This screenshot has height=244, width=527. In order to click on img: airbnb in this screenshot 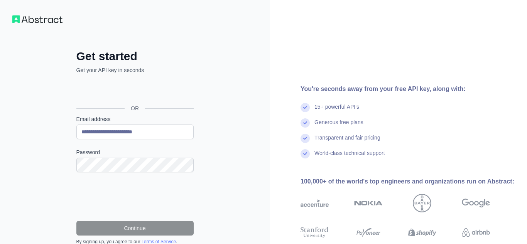, I will do `click(476, 233)`.